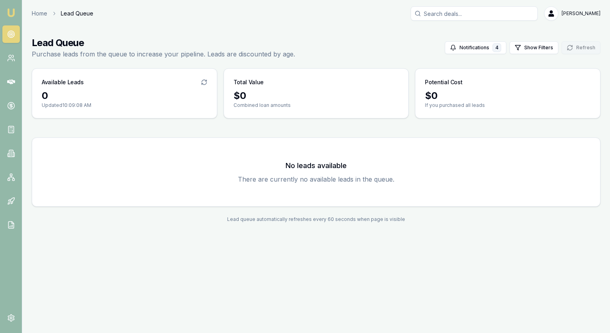  Describe the element at coordinates (249, 82) in the screenshot. I see `h3: Total Value` at that location.